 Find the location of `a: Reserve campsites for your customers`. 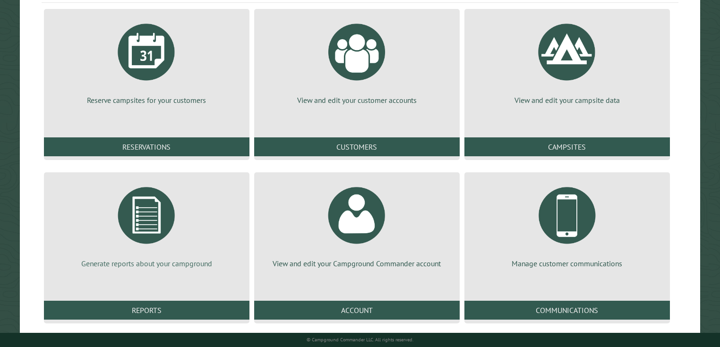

a: Reserve campsites for your customers is located at coordinates (146, 61).